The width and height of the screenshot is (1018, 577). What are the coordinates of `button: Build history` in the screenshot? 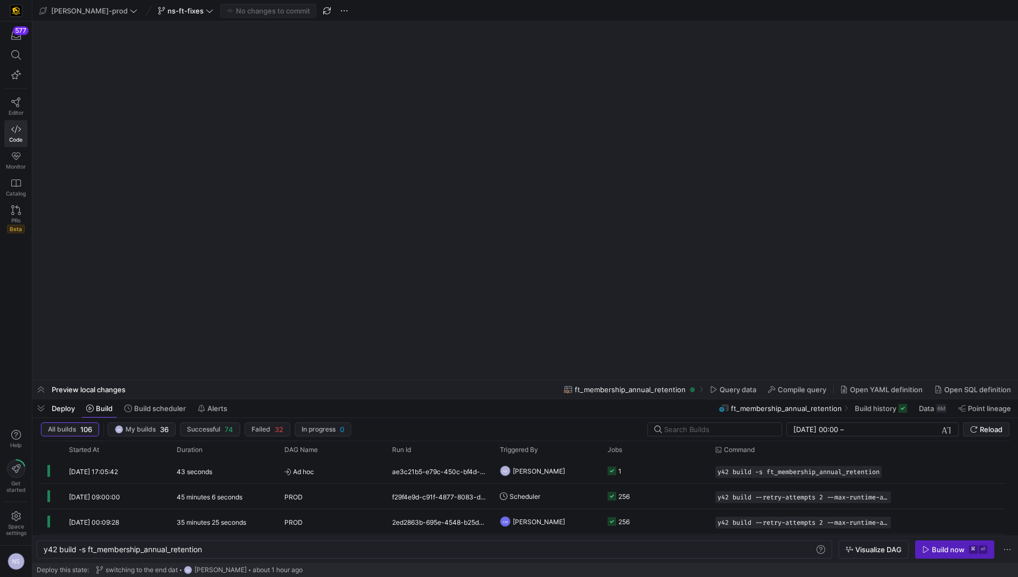 It's located at (881, 408).